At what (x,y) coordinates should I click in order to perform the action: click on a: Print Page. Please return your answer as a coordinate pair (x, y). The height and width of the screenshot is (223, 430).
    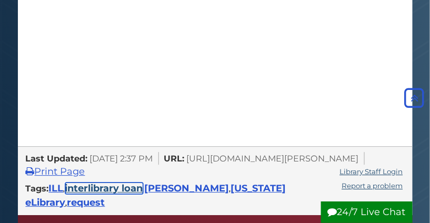
    Looking at the image, I should click on (55, 171).